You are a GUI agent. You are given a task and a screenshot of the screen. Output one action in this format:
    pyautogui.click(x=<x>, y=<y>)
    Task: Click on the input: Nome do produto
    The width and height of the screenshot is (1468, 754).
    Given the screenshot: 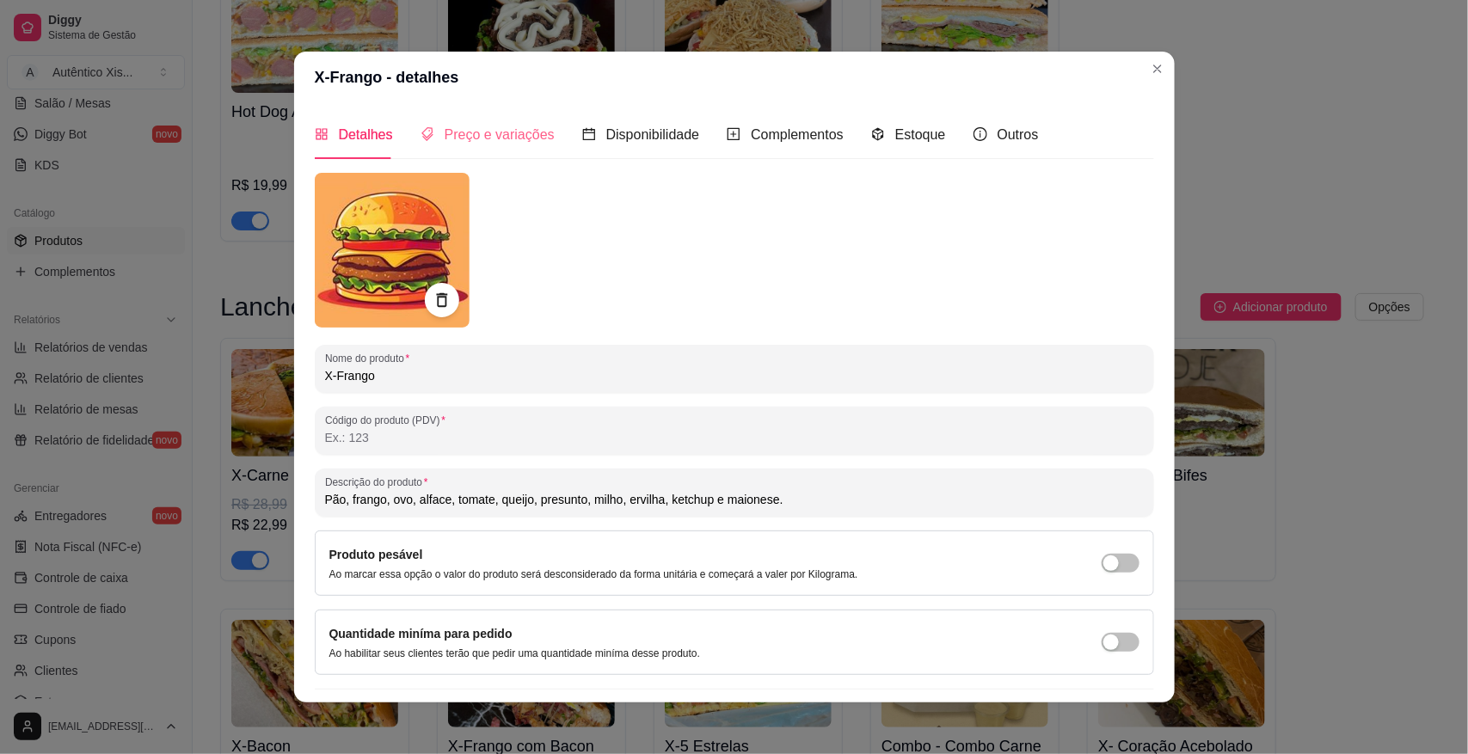 What is the action you would take?
    pyautogui.click(x=734, y=376)
    